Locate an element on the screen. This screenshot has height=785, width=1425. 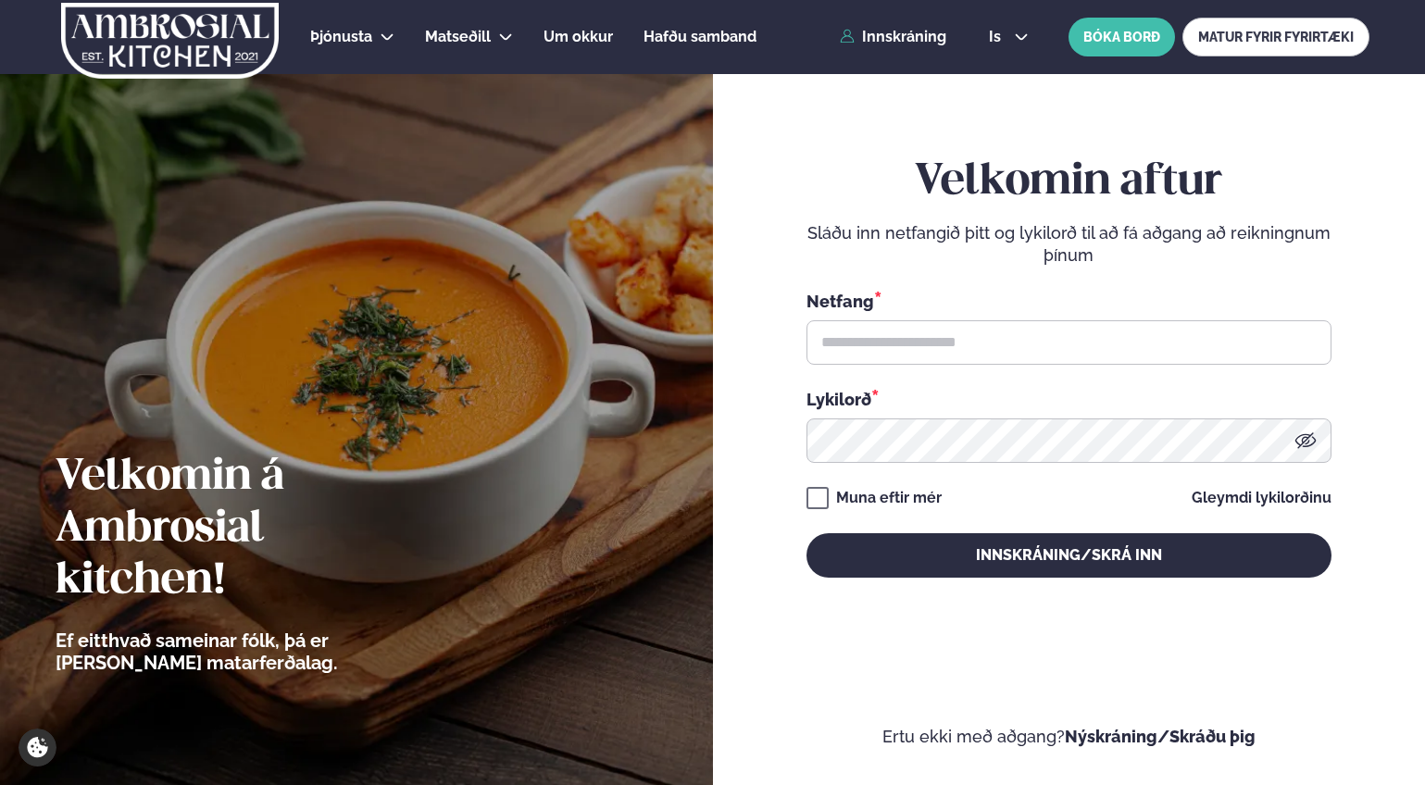
a: Hafðu samband is located at coordinates (700, 37).